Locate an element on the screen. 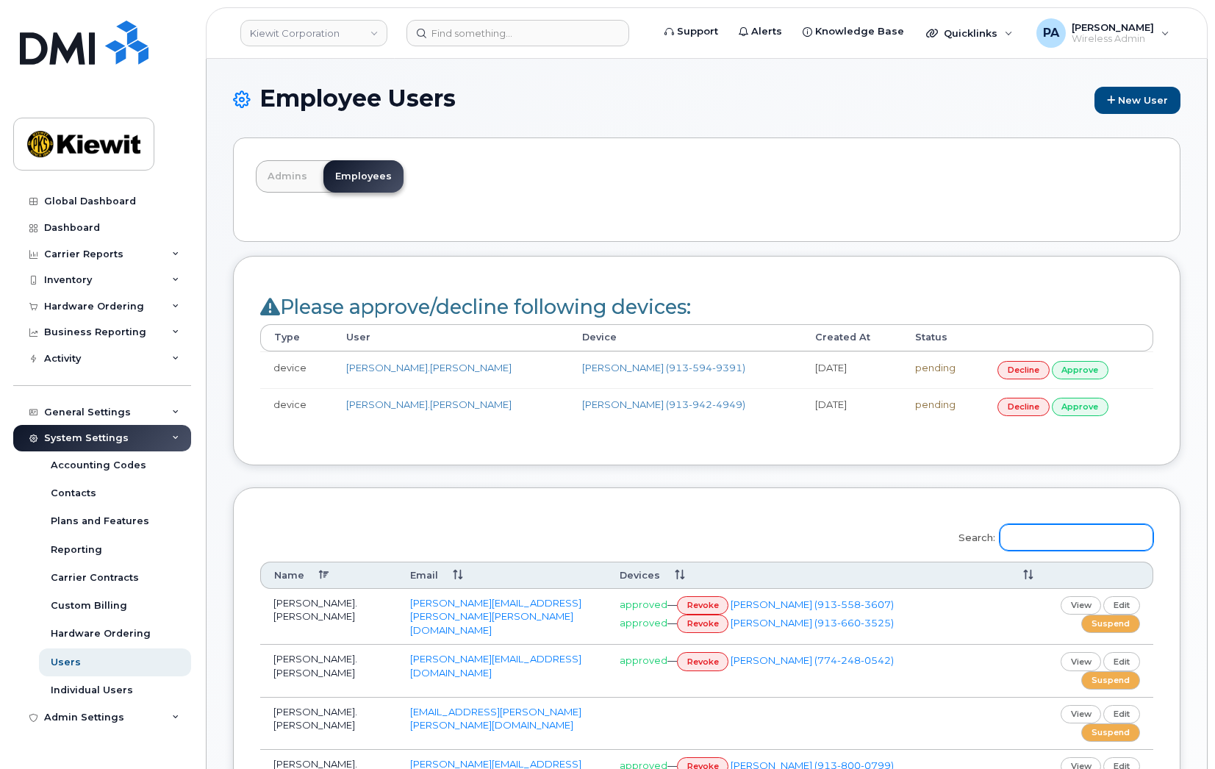 The image size is (1215, 769). th: User is located at coordinates (450, 337).